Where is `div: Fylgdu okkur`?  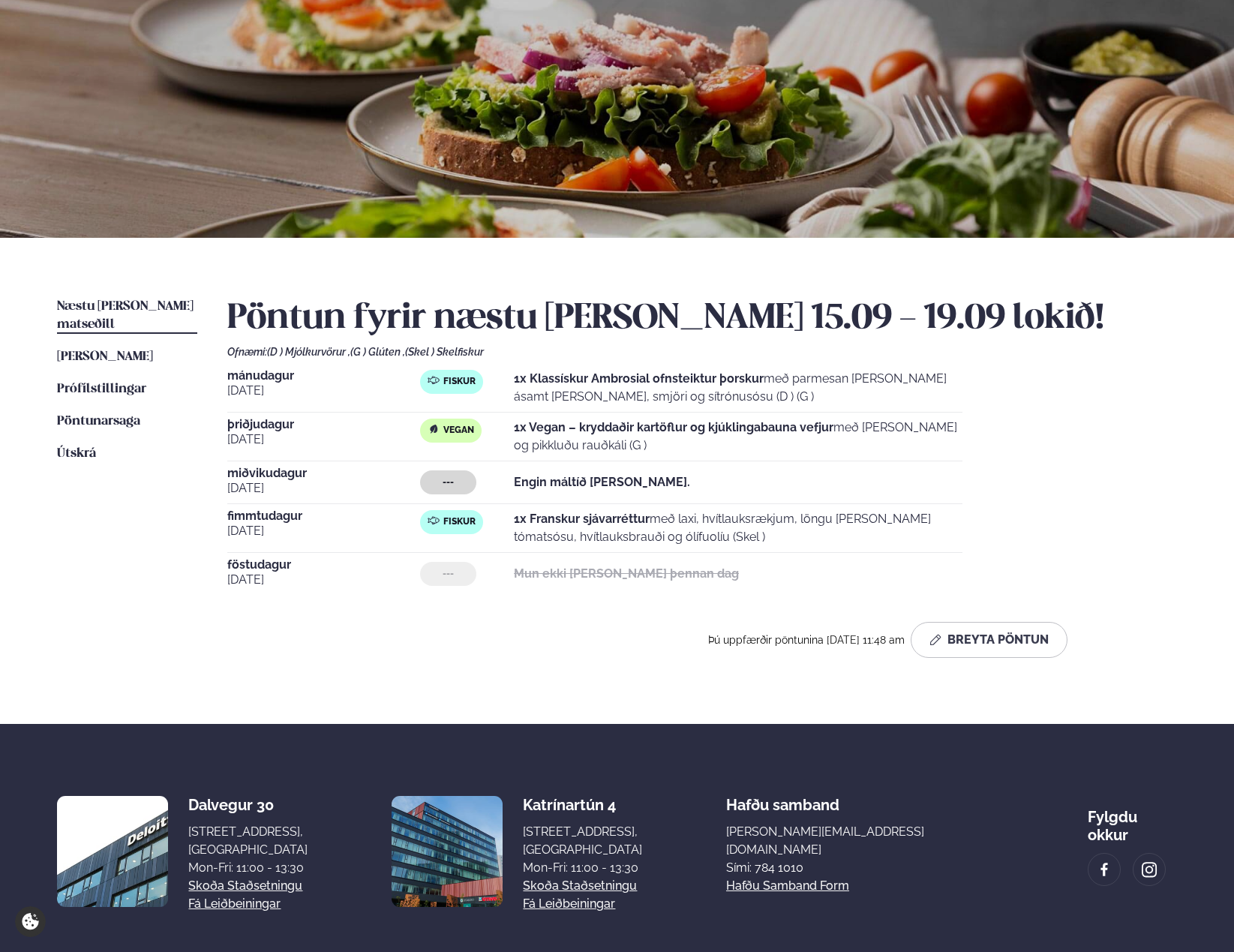
div: Fylgdu okkur is located at coordinates (1132, 820).